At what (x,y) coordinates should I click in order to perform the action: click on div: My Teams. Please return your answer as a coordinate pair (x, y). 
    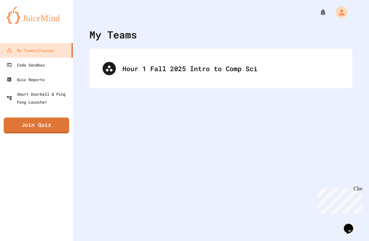
    Looking at the image, I should click on (113, 34).